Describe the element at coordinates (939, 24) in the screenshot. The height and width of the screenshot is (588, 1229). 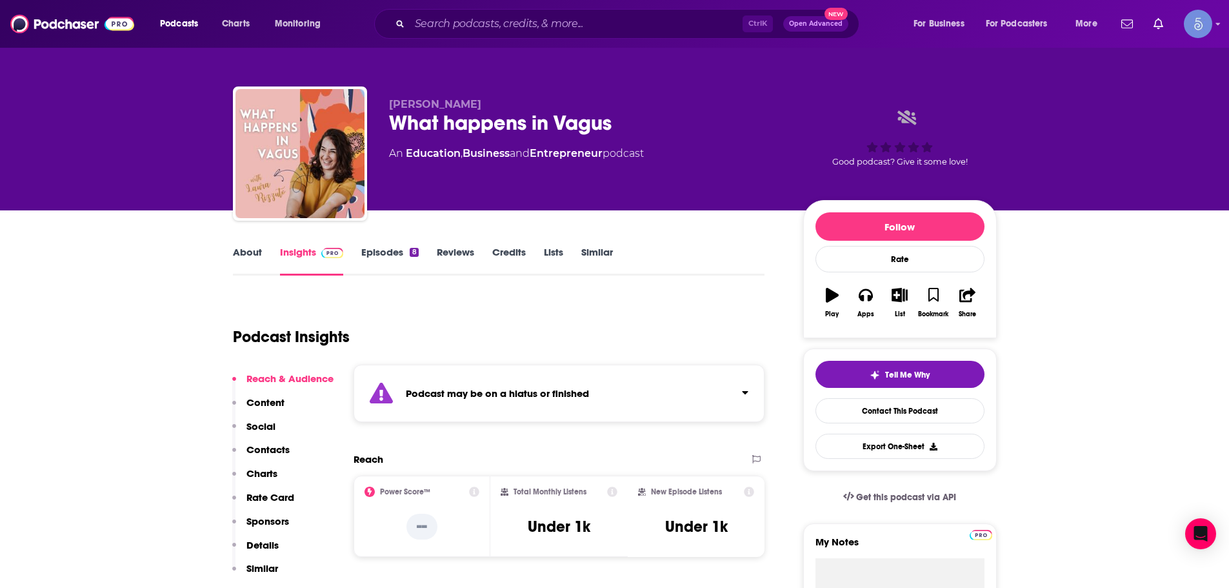
I see `span: For Business` at that location.